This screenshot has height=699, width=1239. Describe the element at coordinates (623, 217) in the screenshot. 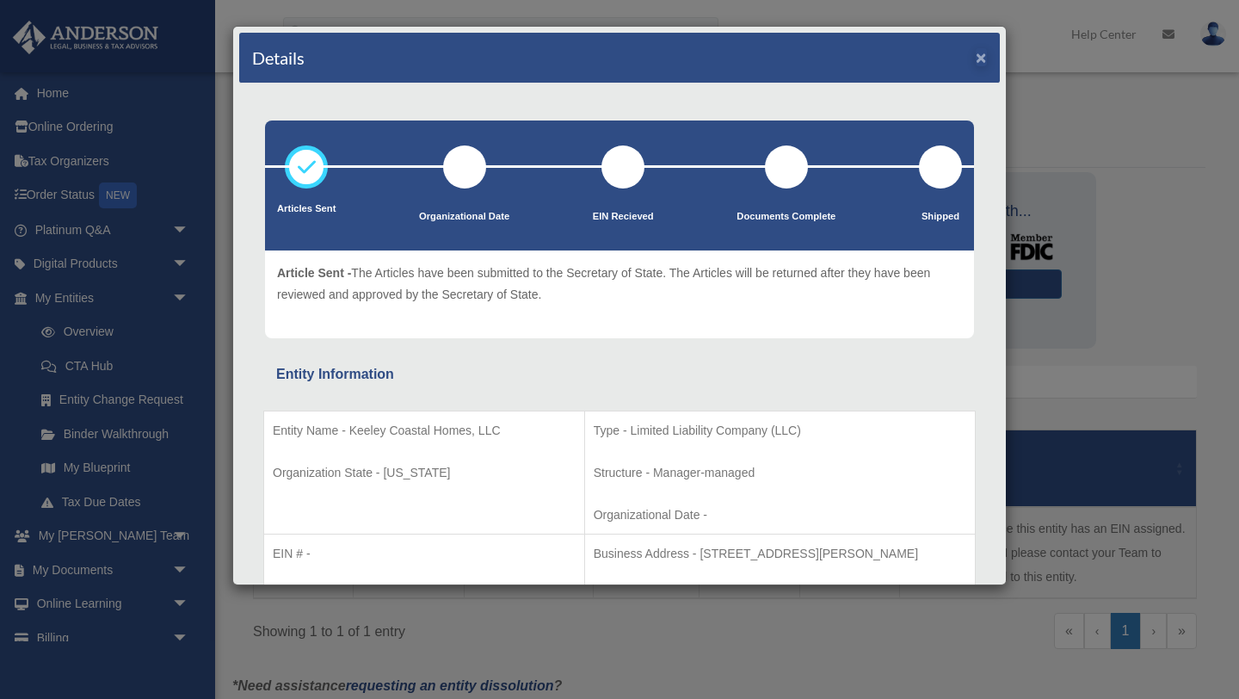

I see `p: EIN Recieved` at that location.